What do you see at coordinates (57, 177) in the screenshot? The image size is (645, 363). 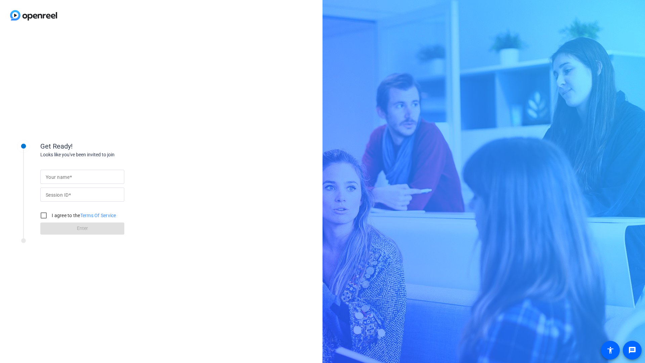 I see `mat-label: Your name` at bounding box center [57, 177].